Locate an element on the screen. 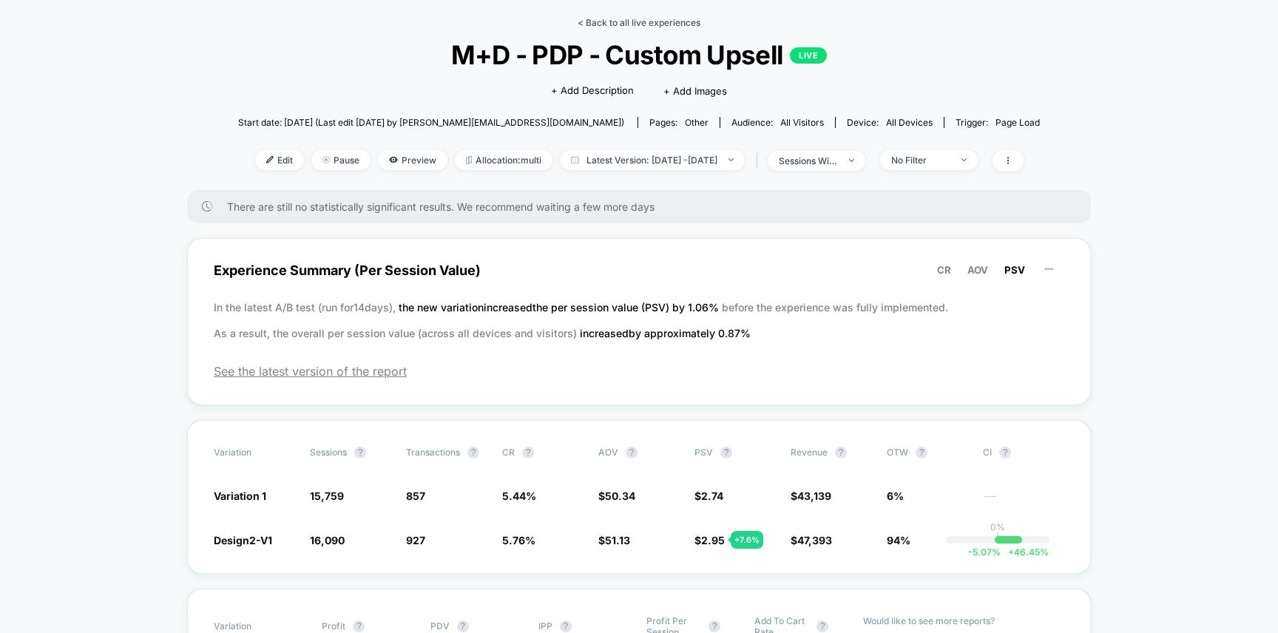  span: Edit is located at coordinates (280, 160).